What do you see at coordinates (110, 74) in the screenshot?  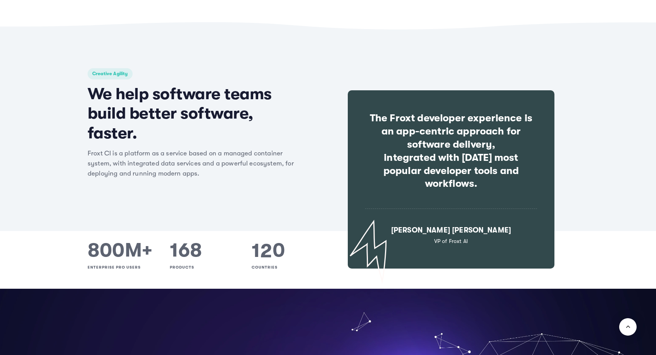 I see `h6: Creative Agility` at bounding box center [110, 74].